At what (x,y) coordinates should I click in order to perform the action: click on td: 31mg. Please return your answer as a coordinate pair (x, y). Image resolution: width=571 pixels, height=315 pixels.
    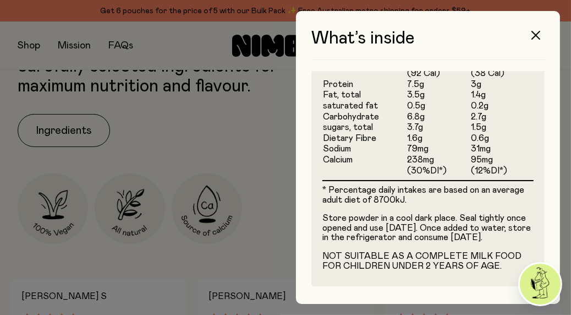
    Looking at the image, I should click on (502, 149).